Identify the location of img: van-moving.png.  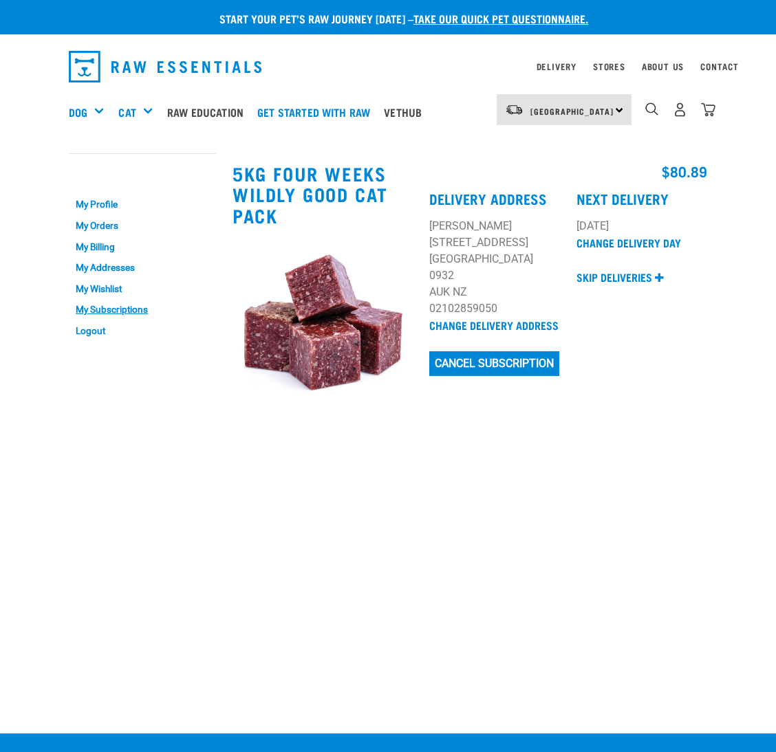
(514, 110).